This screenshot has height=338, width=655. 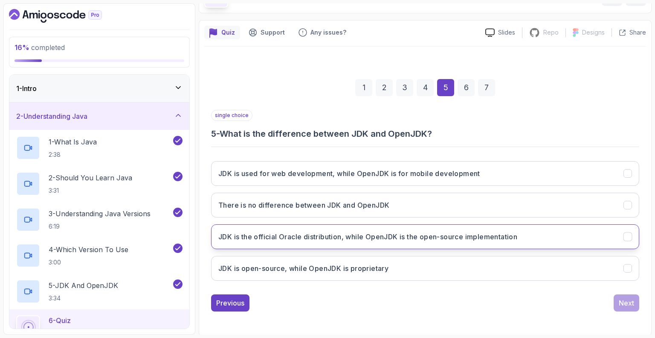 I want to click on div: Next, so click(x=627, y=303).